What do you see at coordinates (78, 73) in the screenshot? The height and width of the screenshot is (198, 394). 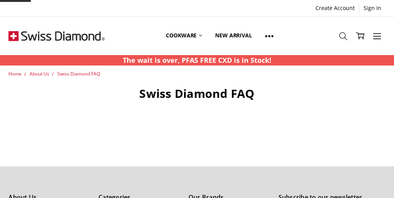 I see `a: Swiss Diamond FAQ` at bounding box center [78, 73].